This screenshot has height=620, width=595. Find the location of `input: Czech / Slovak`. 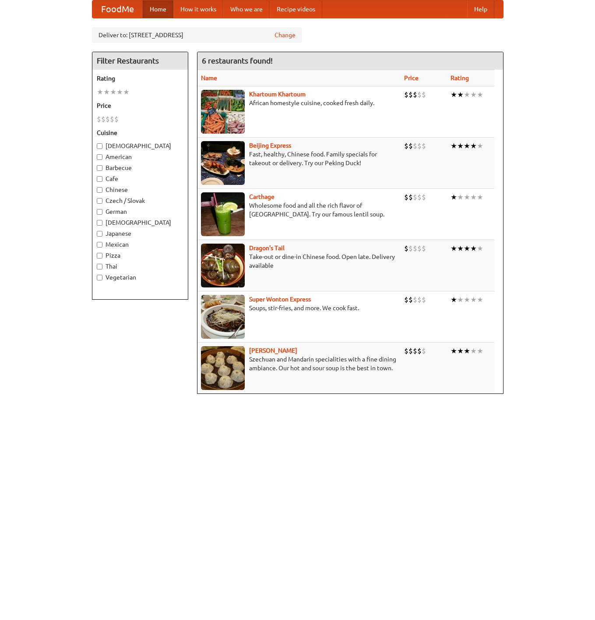

input: Czech / Slovak is located at coordinates (99, 201).